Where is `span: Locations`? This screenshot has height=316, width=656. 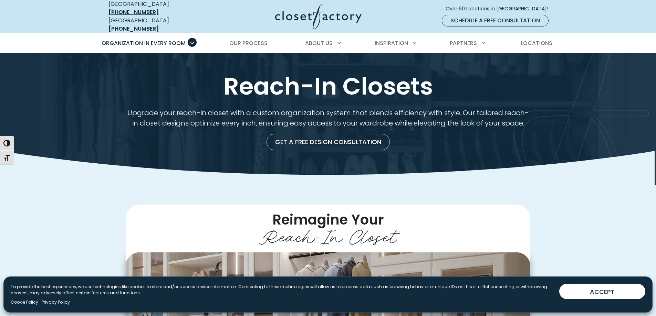 span: Locations is located at coordinates (536, 43).